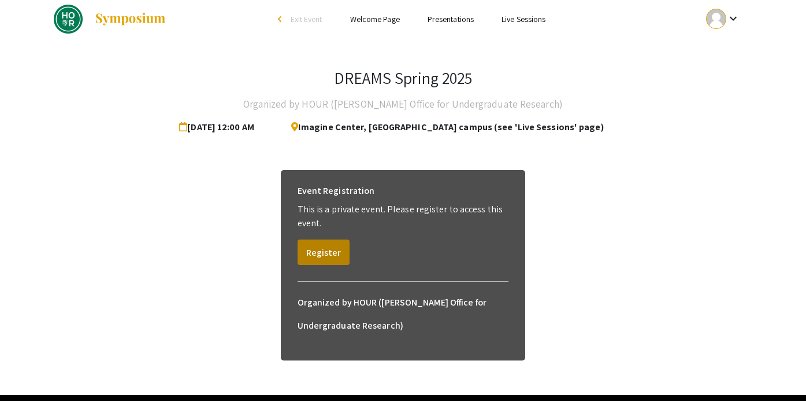  I want to click on img: Symposium by ForagerOne, so click(130, 19).